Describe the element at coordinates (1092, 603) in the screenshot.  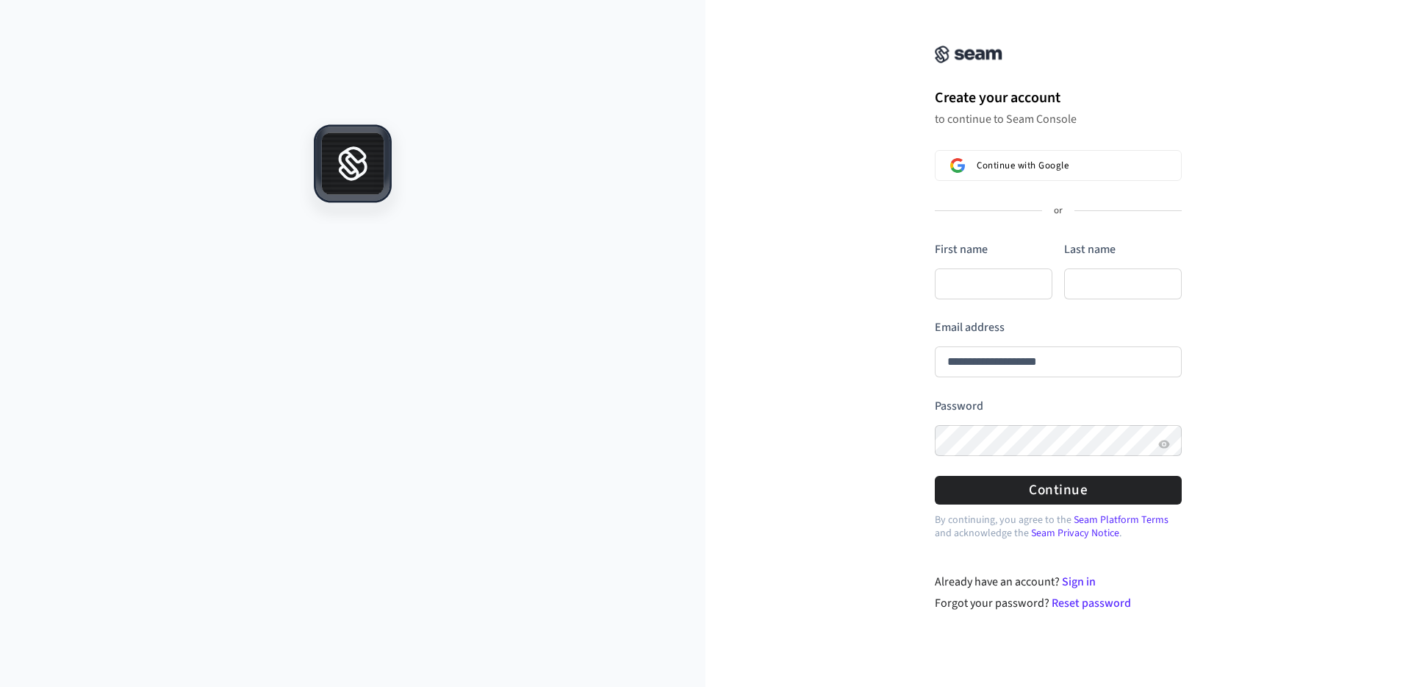
I see `a: Reset password` at that location.